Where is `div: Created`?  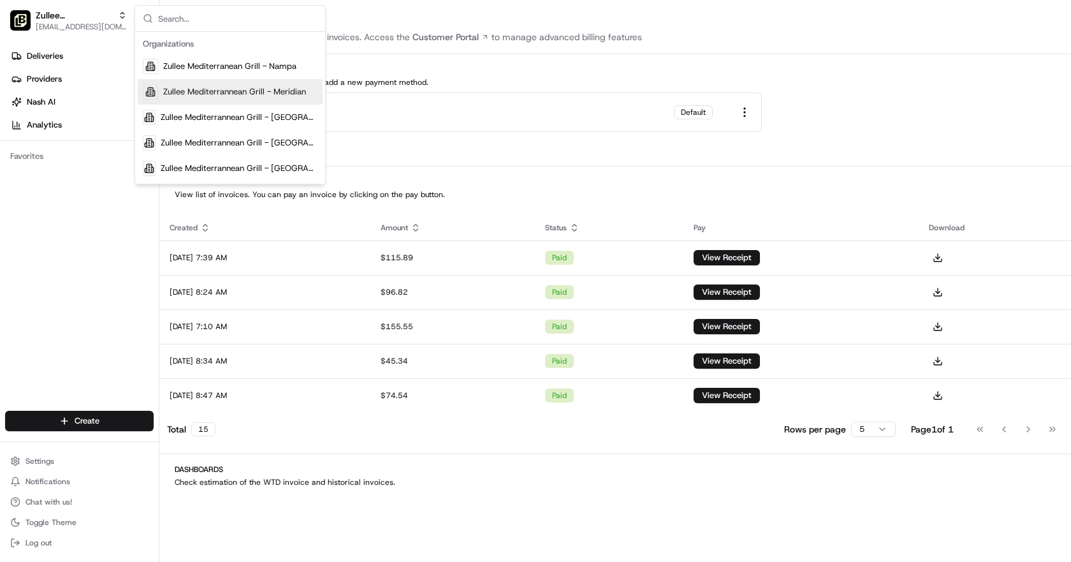
div: Created is located at coordinates (265, 228).